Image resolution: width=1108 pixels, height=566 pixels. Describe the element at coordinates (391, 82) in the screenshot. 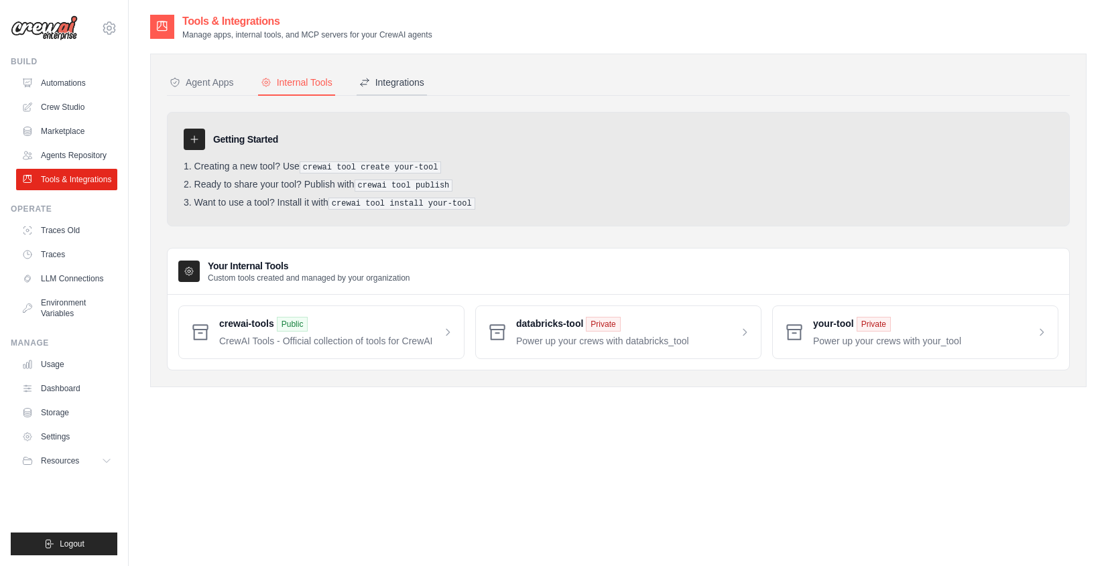

I see `div: Integrations` at that location.